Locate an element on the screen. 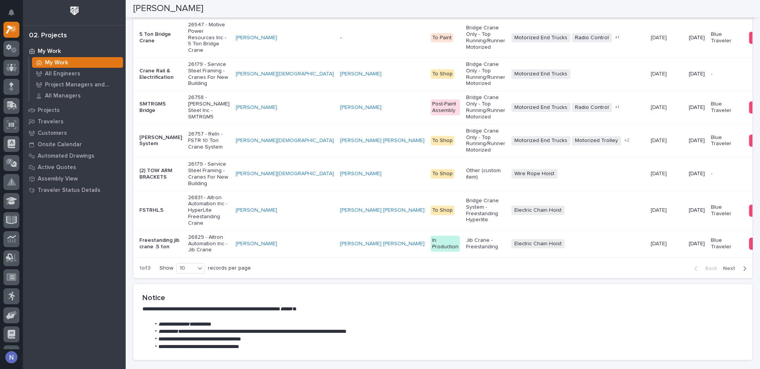 The image size is (760, 369). p: 5 Ton Bridge Crane is located at coordinates (161, 38).